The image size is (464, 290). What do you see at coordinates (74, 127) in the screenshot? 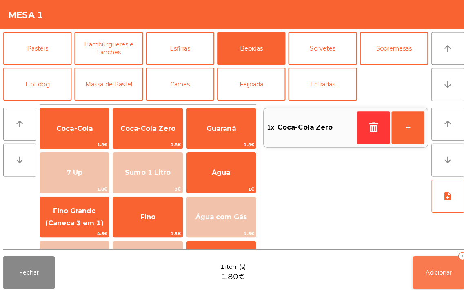
I see `span: Coca-Cola` at bounding box center [74, 127].